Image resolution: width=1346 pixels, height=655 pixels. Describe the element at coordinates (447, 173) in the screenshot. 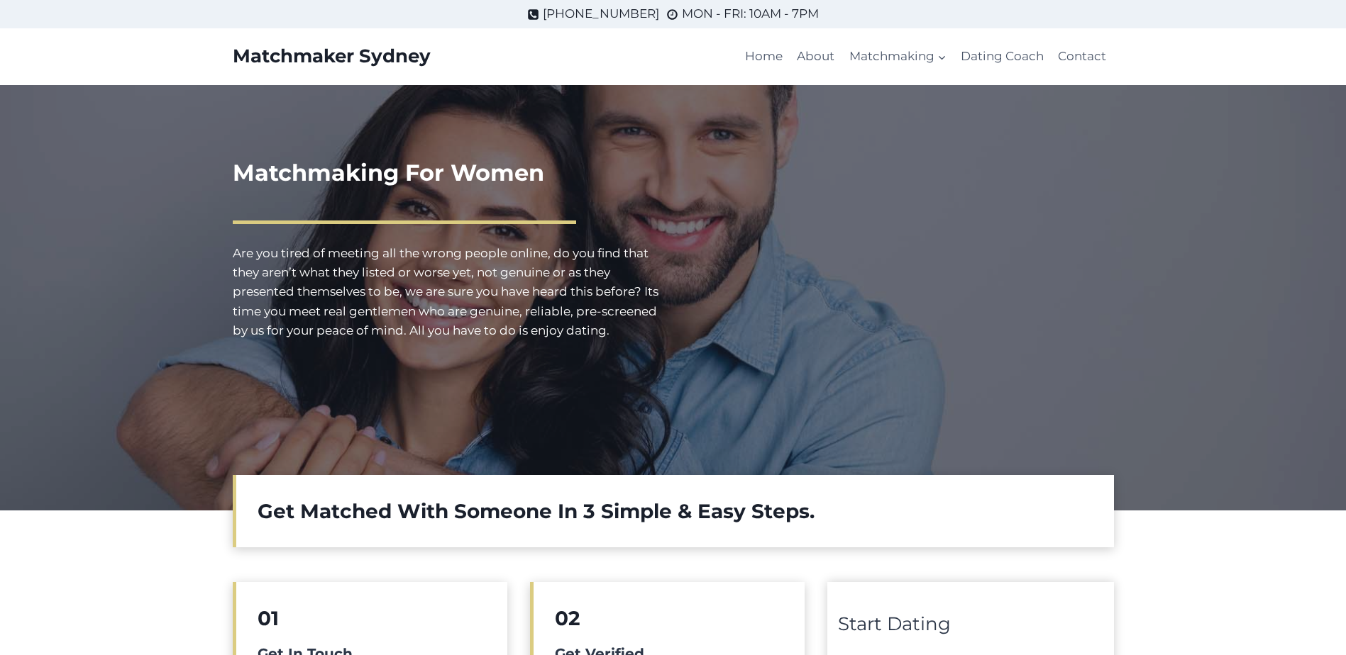

I see `h1: Matchmaking For Women` at that location.